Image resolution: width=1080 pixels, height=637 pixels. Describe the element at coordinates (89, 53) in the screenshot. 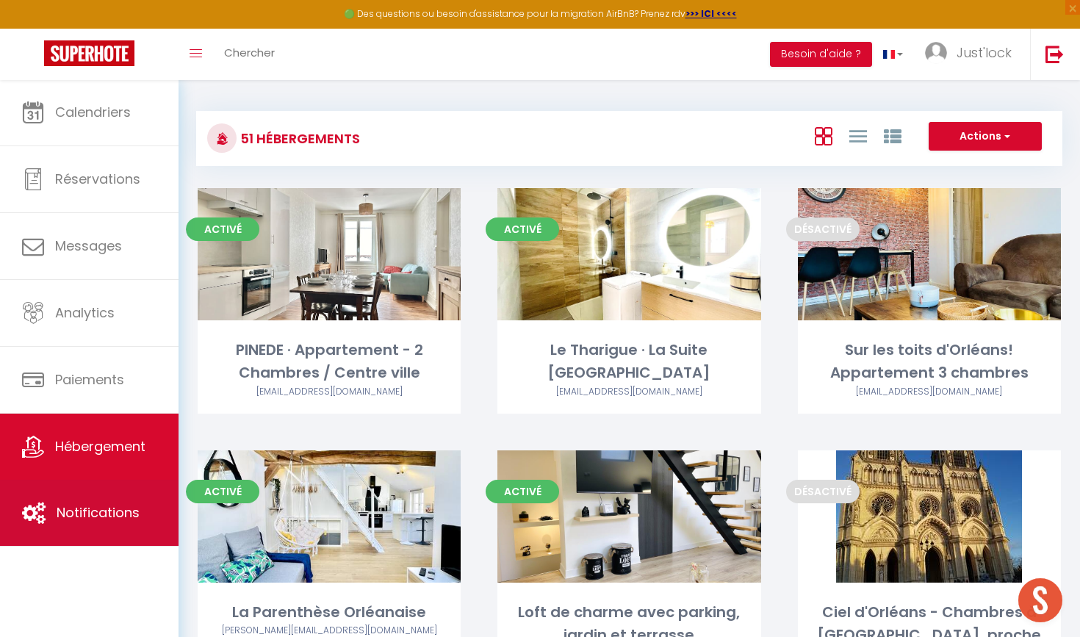

I see `img: Super Booking` at that location.